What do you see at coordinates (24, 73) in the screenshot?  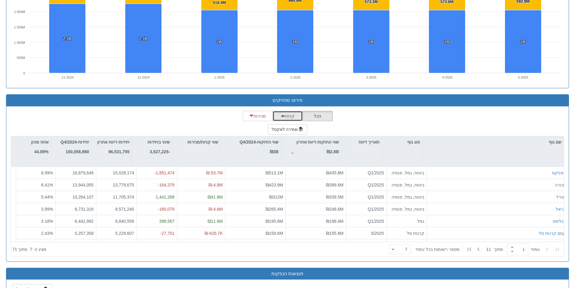 I see `text: 0` at bounding box center [24, 73].